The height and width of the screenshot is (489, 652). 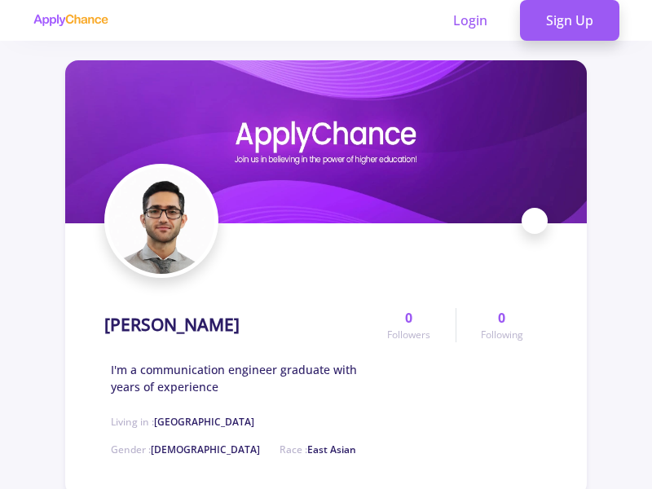 I want to click on span: East Asian, so click(x=332, y=449).